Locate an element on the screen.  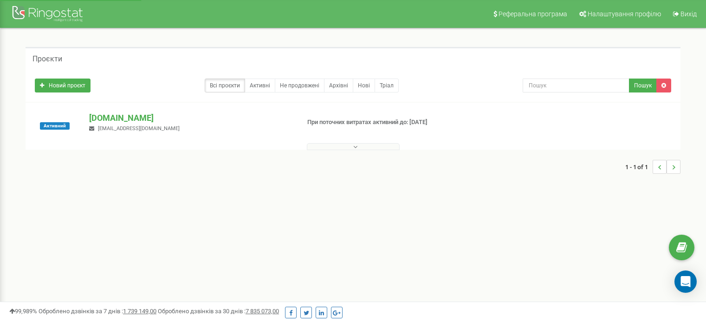
span: 1 - 1 of 1 is located at coordinates (639, 167).